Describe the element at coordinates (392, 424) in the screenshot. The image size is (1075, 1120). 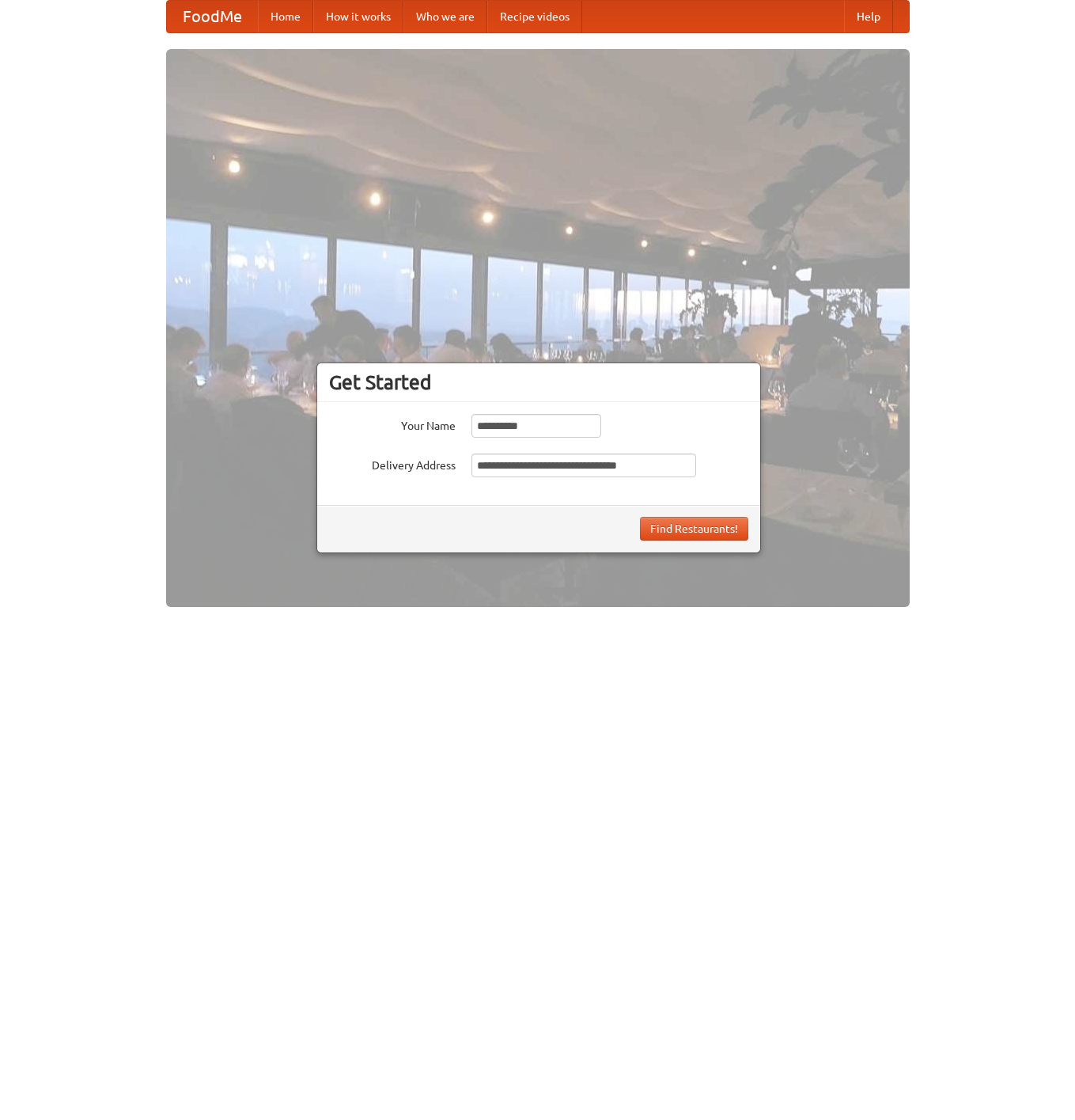
I see `label: Your Name` at that location.